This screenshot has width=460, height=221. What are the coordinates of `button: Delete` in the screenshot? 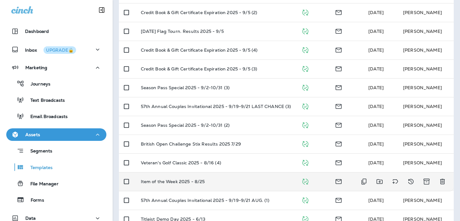 It's located at (442, 181).